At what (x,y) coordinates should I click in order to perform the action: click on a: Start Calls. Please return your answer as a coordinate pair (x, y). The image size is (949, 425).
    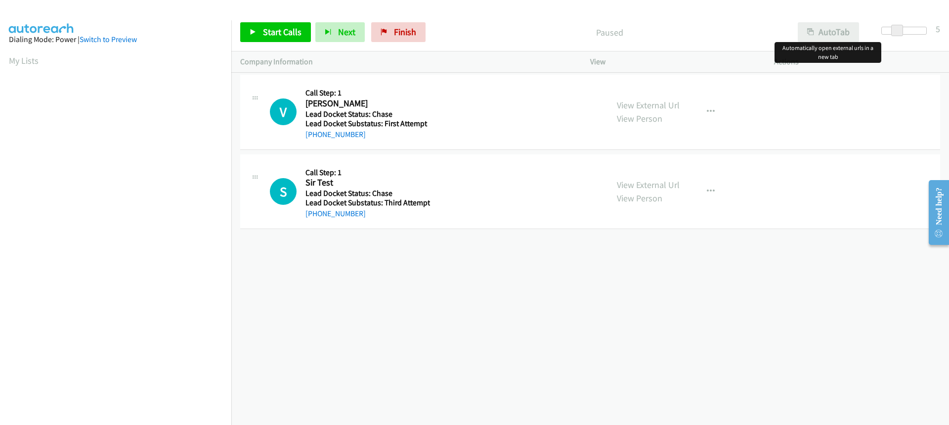
    Looking at the image, I should click on (275, 32).